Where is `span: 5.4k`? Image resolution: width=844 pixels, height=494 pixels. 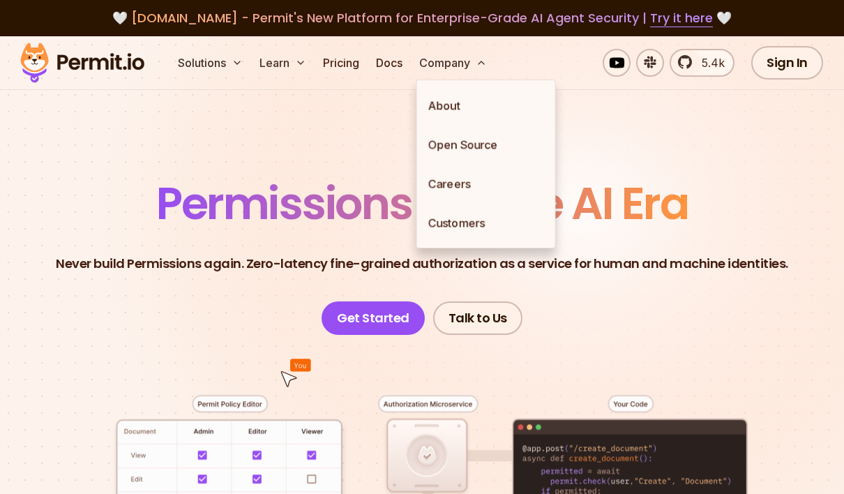 span: 5.4k is located at coordinates (709, 63).